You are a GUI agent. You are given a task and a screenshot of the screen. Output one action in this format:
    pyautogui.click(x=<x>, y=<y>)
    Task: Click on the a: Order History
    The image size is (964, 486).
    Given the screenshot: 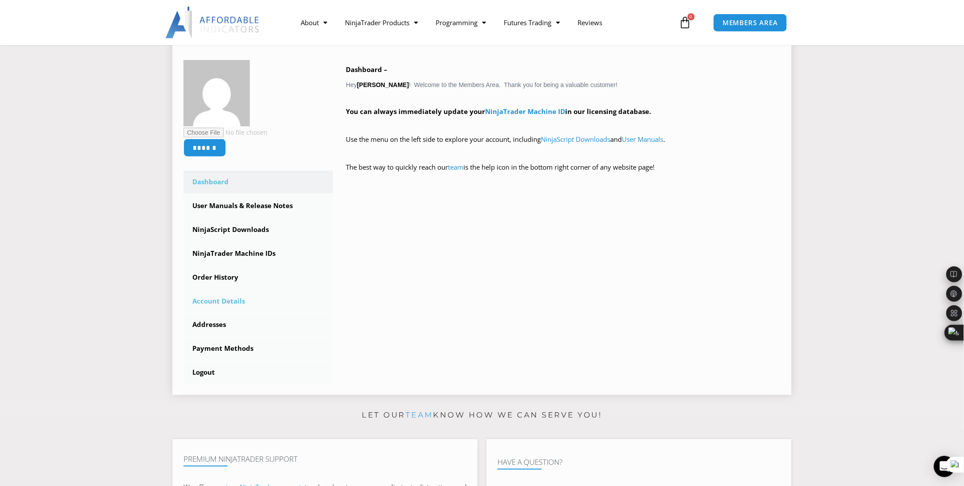 What is the action you would take?
    pyautogui.click(x=258, y=278)
    